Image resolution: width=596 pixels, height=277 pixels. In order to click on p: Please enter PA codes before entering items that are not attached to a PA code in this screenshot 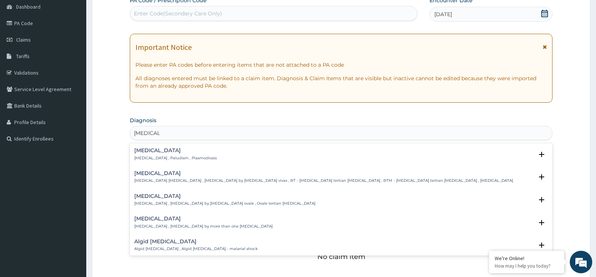, I will do `click(342, 65)`.